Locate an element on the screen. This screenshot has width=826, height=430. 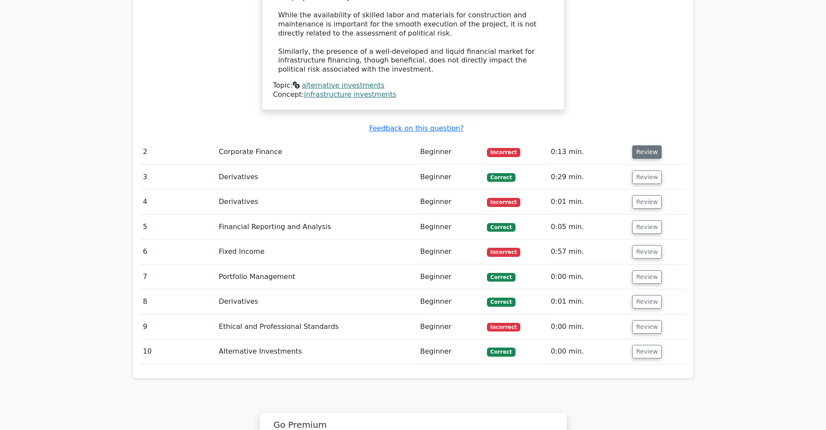
td: Alternative Investments is located at coordinates (316, 351).